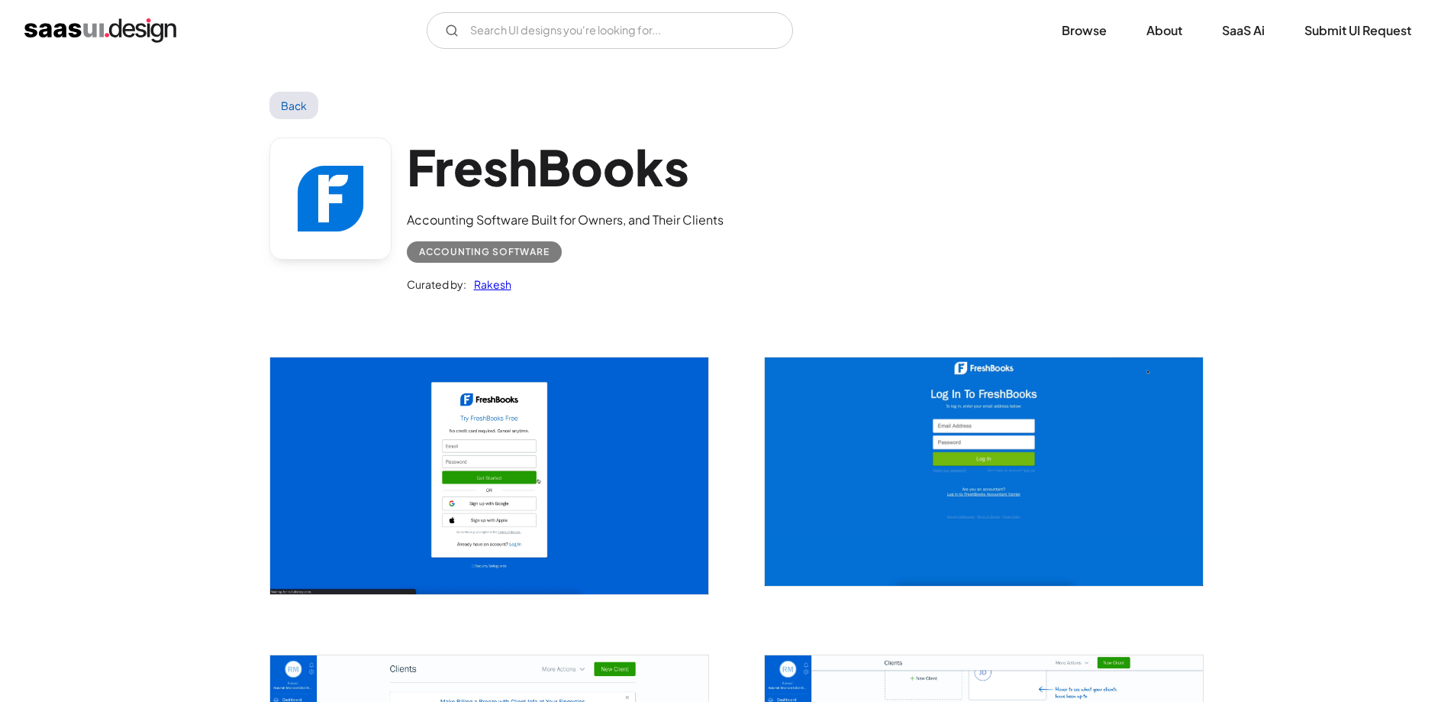 The height and width of the screenshot is (702, 1454). Describe the element at coordinates (1244, 31) in the screenshot. I see `a: SaaS Ai` at that location.